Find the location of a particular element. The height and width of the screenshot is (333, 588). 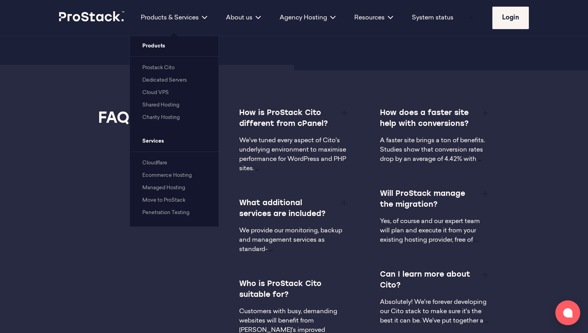

span: Absolutely! We're forever developing our Cito stack to make sure it's the best it can be. We've p... is located at coordinates (433, 312).